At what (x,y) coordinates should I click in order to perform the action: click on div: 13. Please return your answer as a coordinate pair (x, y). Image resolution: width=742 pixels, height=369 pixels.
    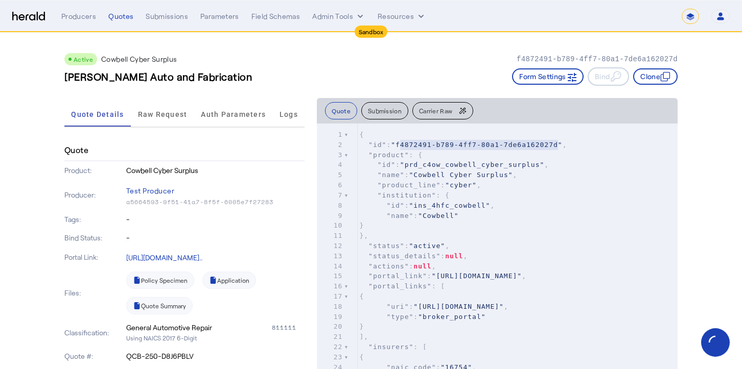
    Looking at the image, I should click on (330, 256).